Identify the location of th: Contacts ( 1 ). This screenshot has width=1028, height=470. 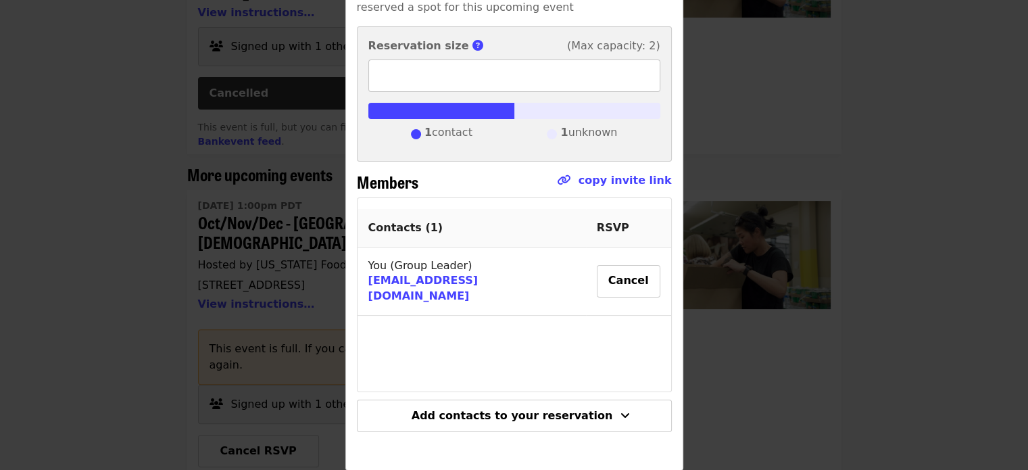
(472, 228).